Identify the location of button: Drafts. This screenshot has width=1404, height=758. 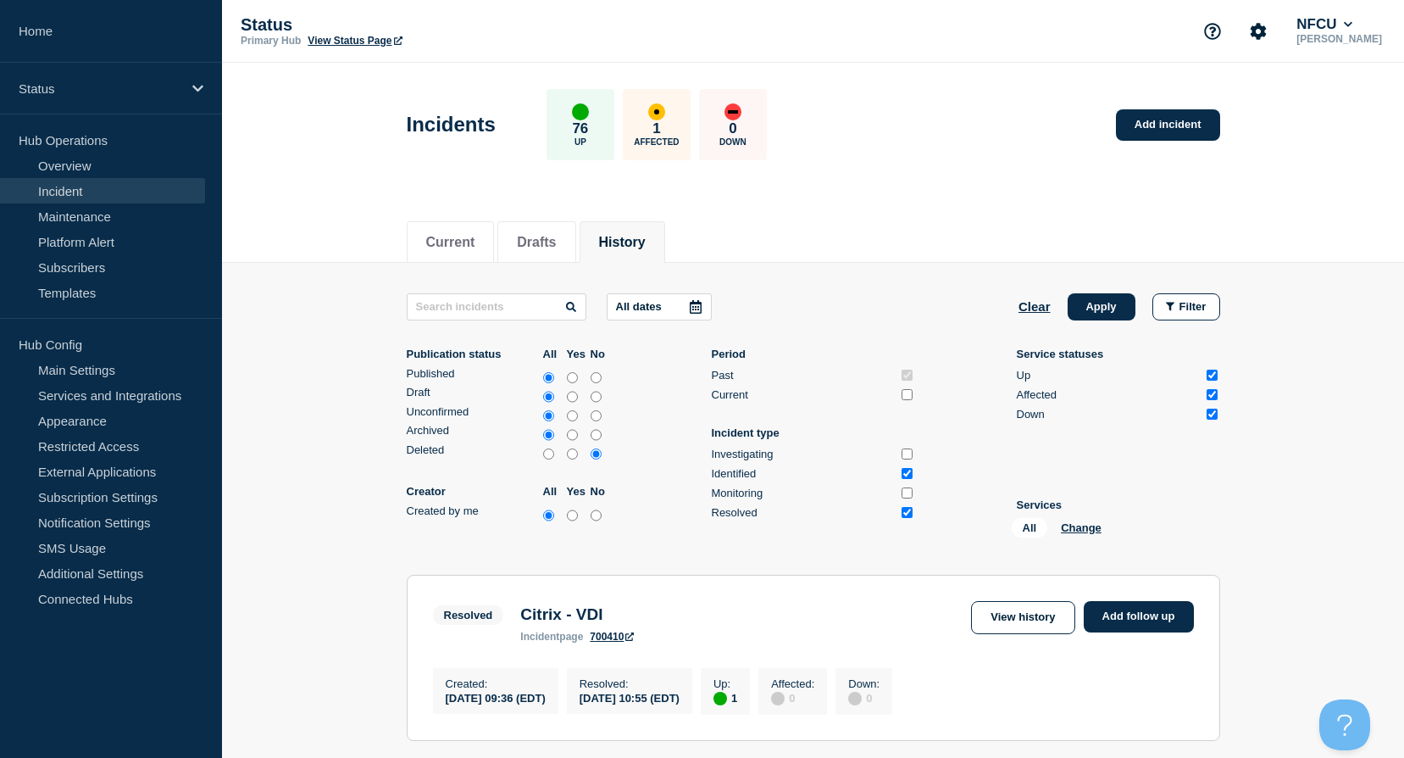
(536, 242).